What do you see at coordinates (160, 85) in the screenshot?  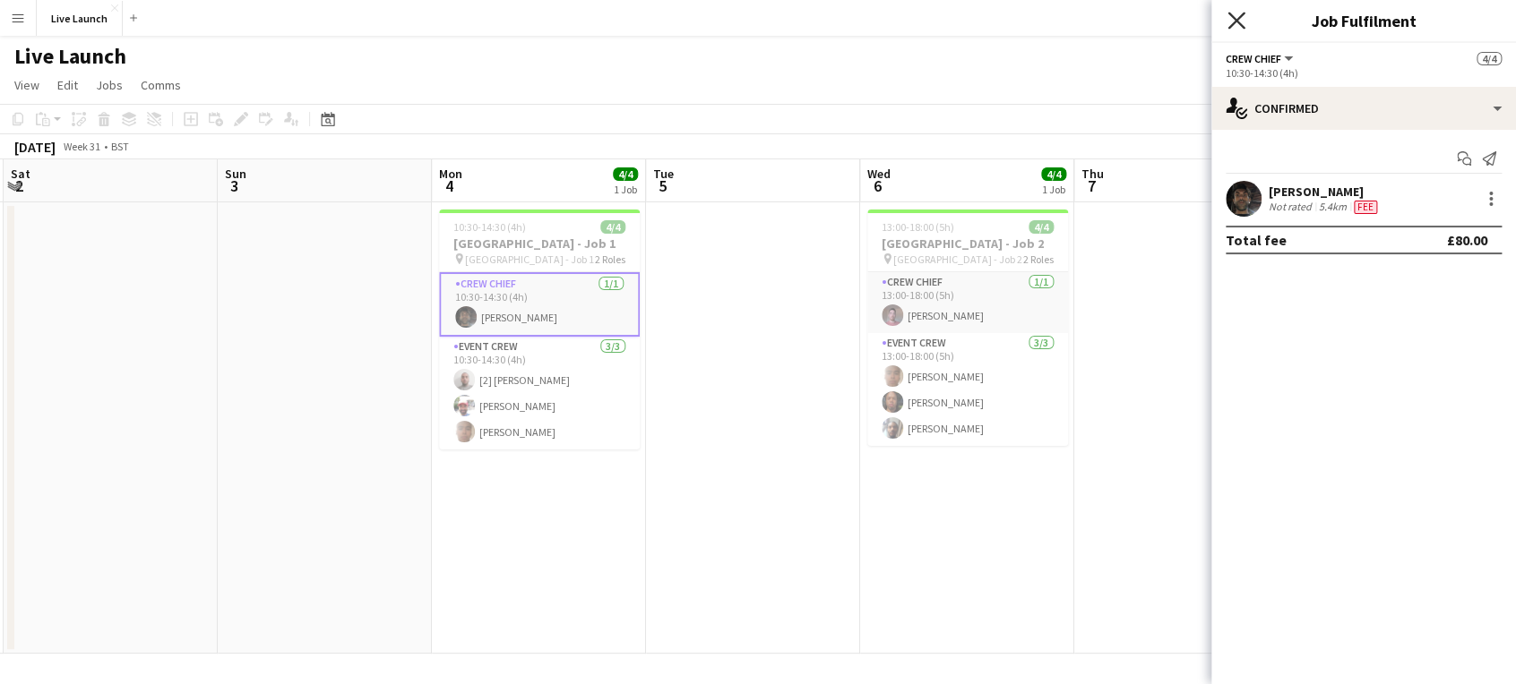 I see `span: Comms` at bounding box center [160, 85].